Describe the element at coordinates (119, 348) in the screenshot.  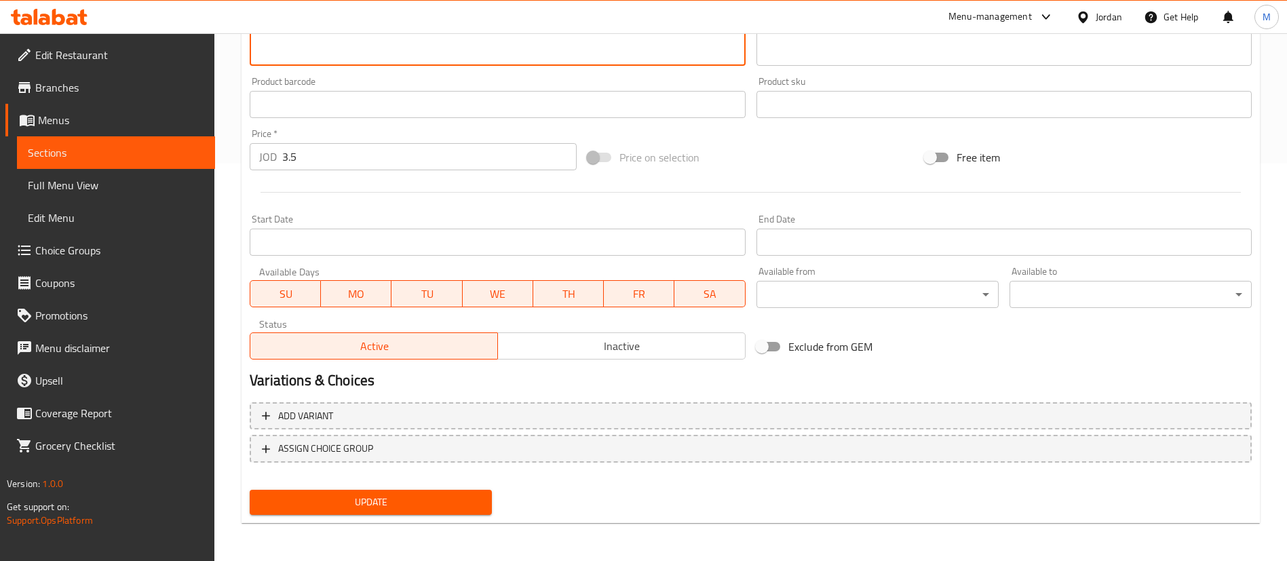
I see `span: Menu disclaimer` at that location.